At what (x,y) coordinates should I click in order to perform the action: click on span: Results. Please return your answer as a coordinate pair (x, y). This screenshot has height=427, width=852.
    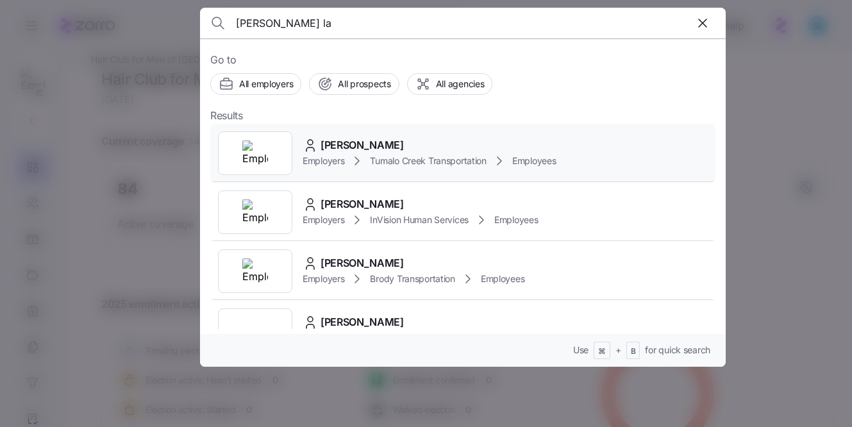
    Looking at the image, I should click on (226, 115).